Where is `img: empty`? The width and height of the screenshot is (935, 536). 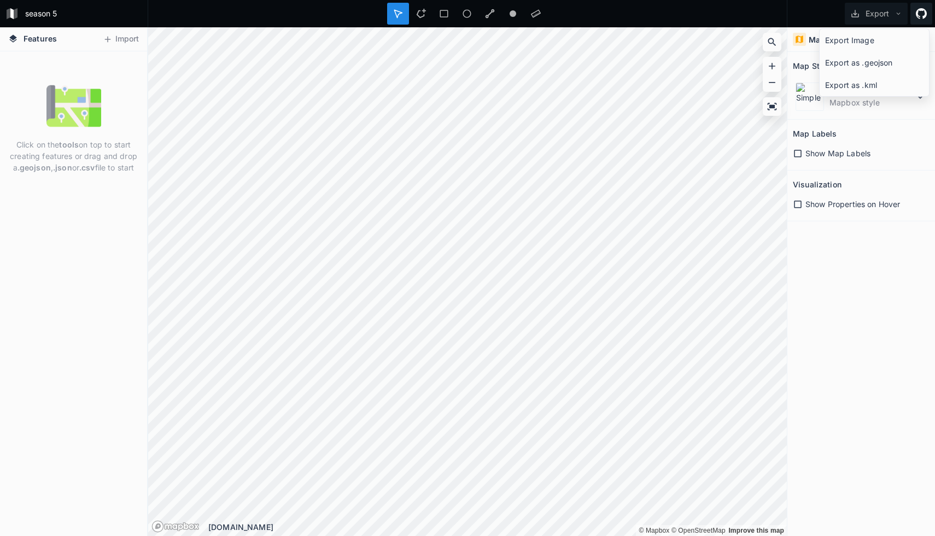
img: empty is located at coordinates (74, 106).